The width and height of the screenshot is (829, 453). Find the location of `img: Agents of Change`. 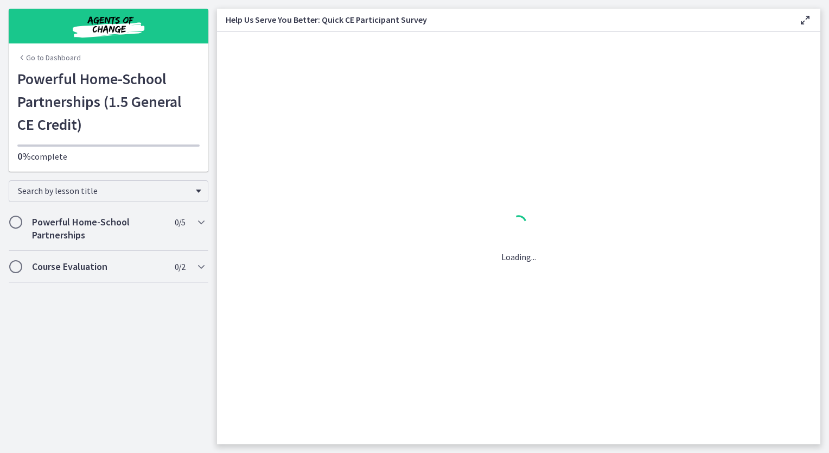

img: Agents of Change is located at coordinates (109, 26).